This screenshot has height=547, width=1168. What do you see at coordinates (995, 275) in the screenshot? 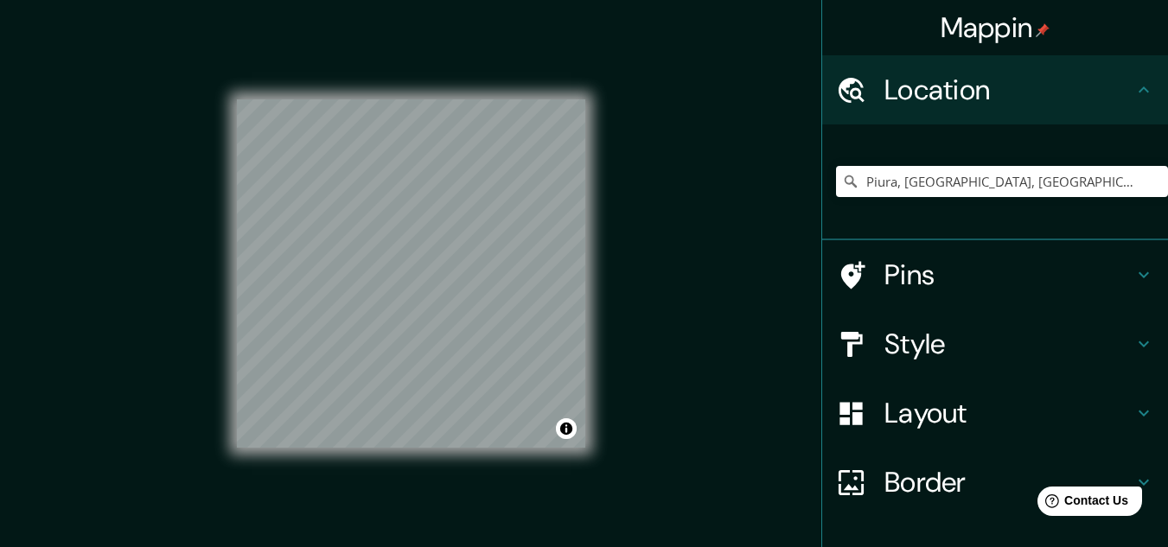
I see `div: Pins` at bounding box center [995, 275].